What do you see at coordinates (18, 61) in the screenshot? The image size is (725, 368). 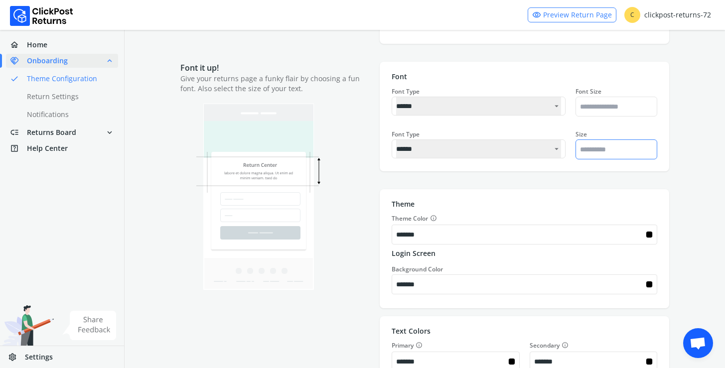 I see `span: handshake` at bounding box center [18, 61].